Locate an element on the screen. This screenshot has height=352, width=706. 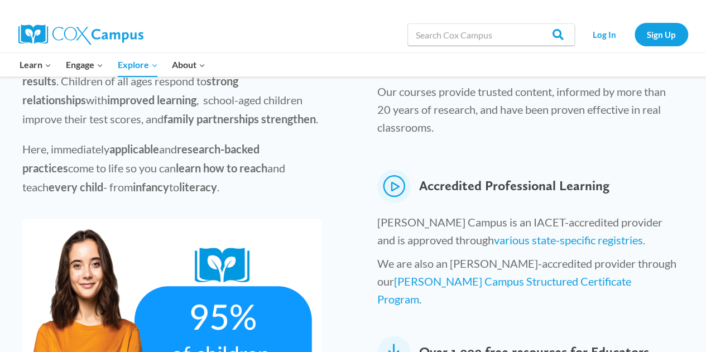
strong: learn how to reach is located at coordinates (222, 168).